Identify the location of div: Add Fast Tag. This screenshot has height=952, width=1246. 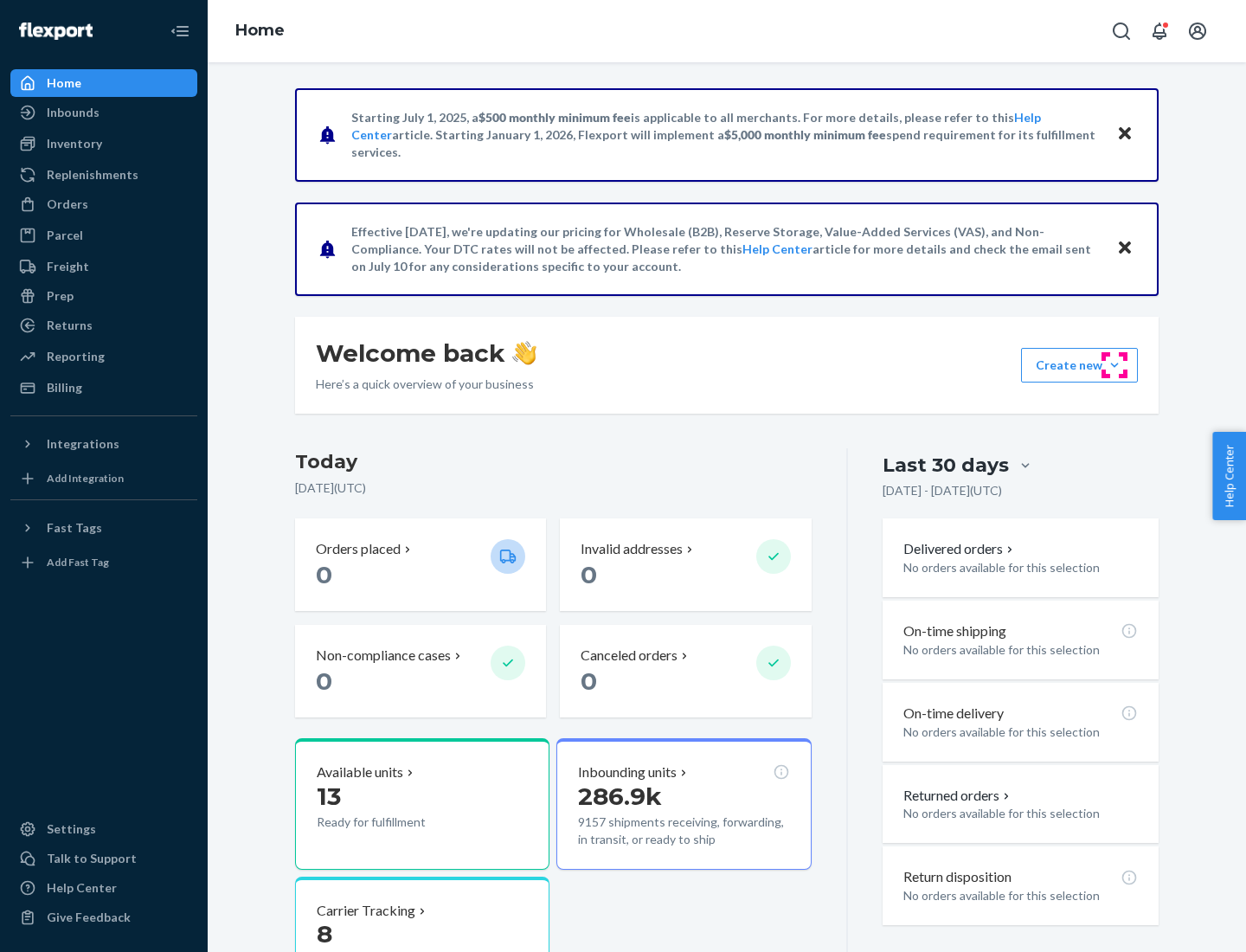
(78, 561).